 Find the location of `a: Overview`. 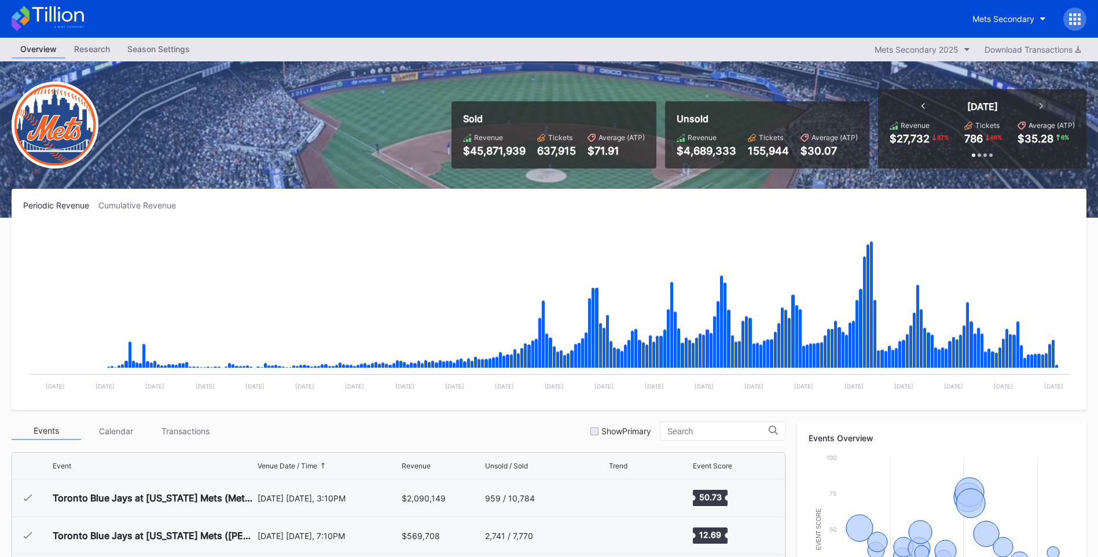

a: Overview is located at coordinates (38, 49).